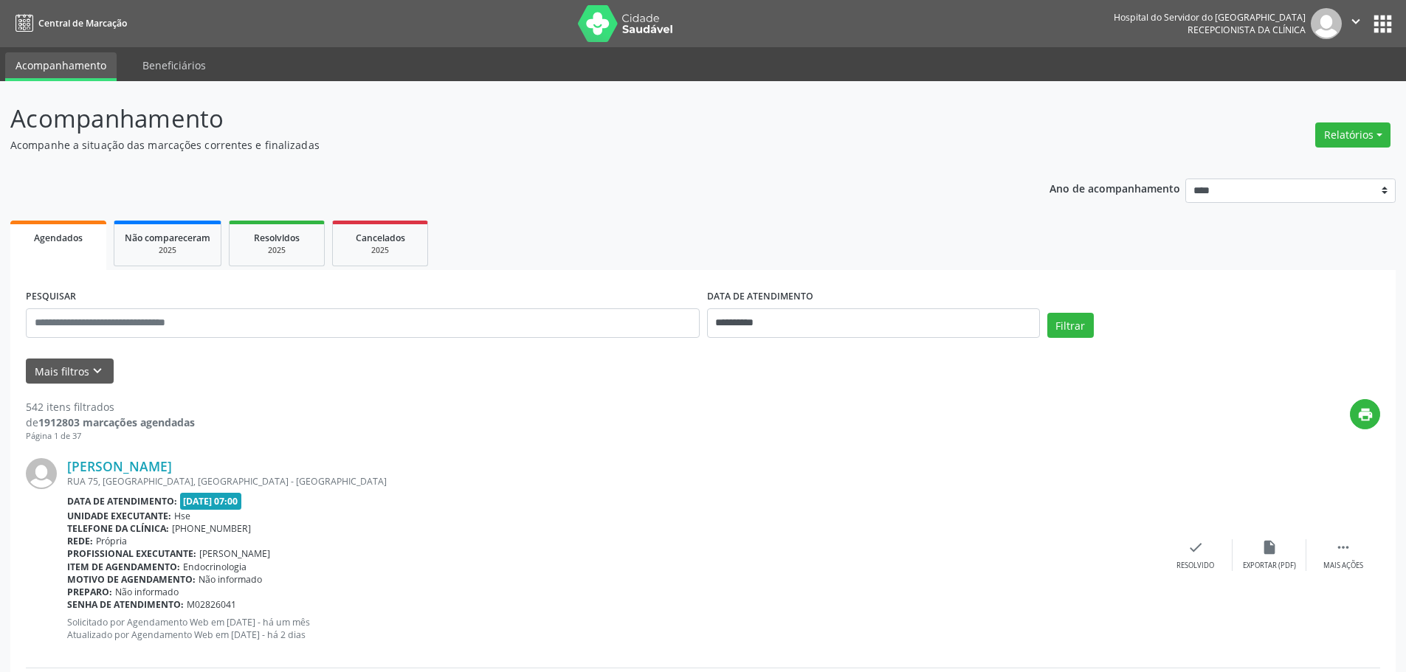 Image resolution: width=1406 pixels, height=672 pixels. What do you see at coordinates (277, 238) in the screenshot?
I see `span: Resolvidos` at bounding box center [277, 238].